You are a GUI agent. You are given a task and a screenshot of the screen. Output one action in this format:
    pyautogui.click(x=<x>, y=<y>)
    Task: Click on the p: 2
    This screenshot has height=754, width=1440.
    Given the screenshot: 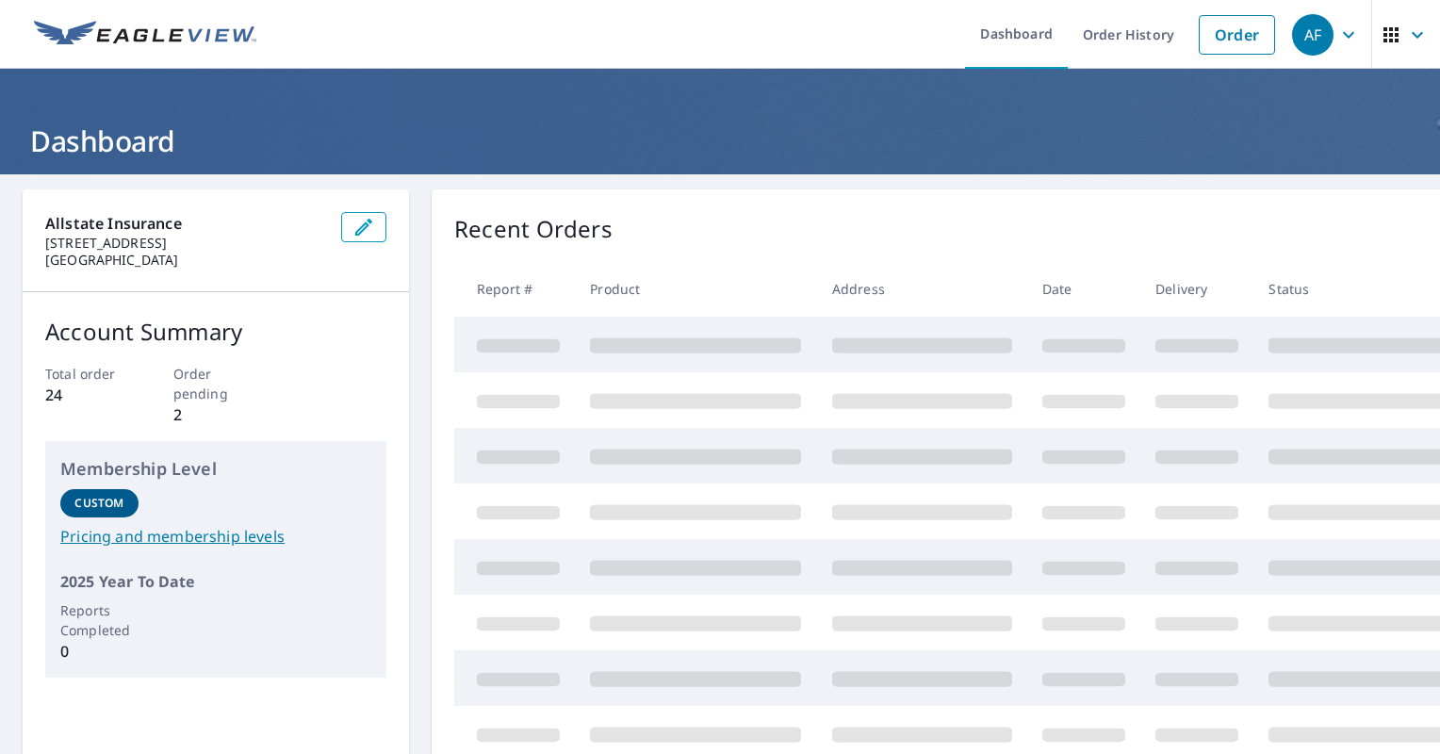 What is the action you would take?
    pyautogui.click(x=216, y=415)
    